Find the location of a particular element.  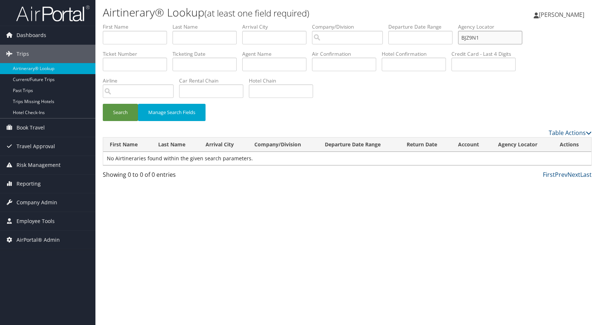

td: No Airtineraries found within the given search parameters. is located at coordinates (347, 159).